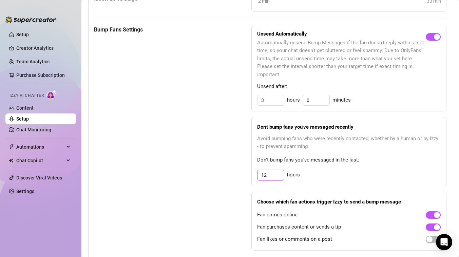 This screenshot has height=257, width=459. Describe the element at coordinates (12, 147) in the screenshot. I see `span: thunderbolt` at that location.